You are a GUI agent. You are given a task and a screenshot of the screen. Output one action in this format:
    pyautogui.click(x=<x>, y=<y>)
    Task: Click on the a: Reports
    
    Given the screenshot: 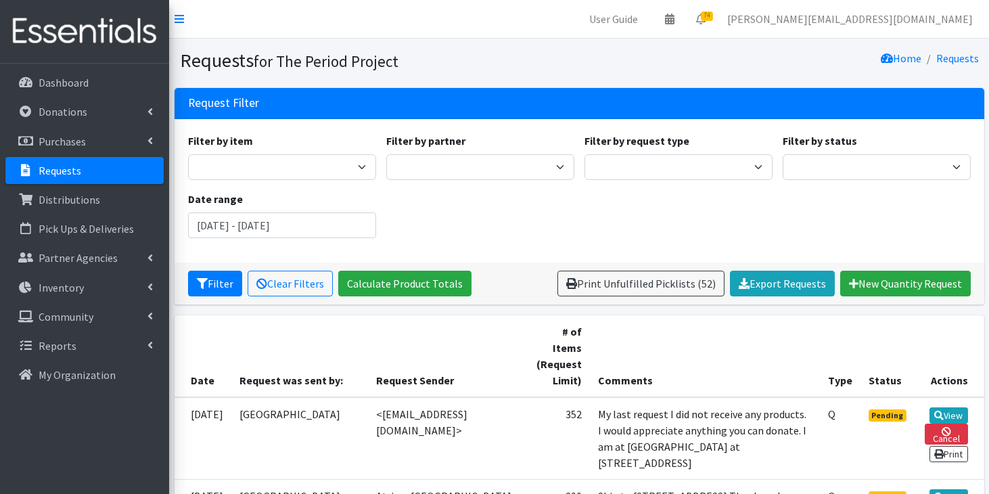 What is the action you would take?
    pyautogui.click(x=85, y=346)
    